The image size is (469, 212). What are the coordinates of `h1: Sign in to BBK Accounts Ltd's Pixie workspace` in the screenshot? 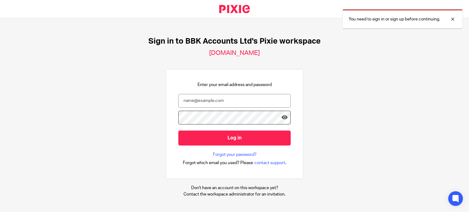 It's located at (234, 41).